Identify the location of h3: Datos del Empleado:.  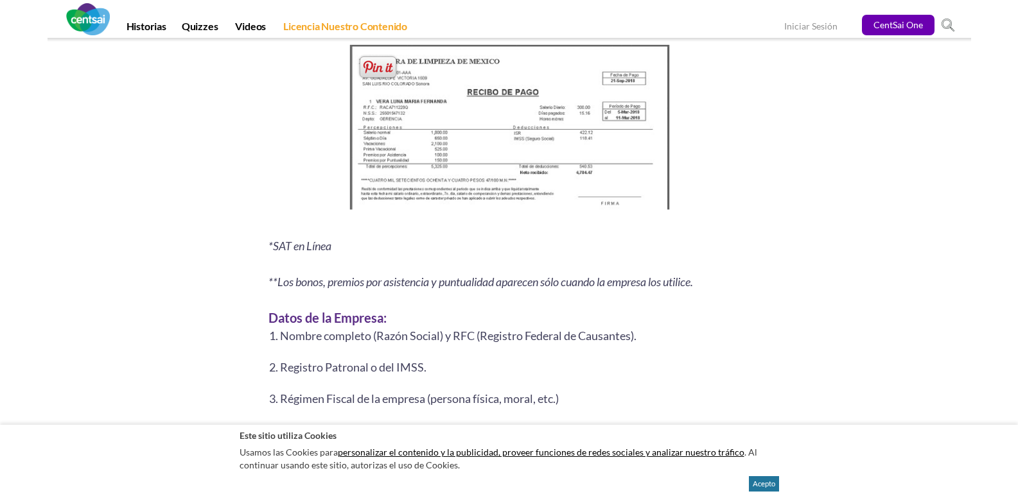
(509, 431).